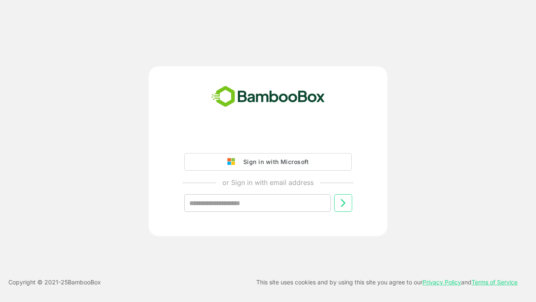 The height and width of the screenshot is (302, 536). What do you see at coordinates (274, 162) in the screenshot?
I see `div: Sign in with Microsoft` at bounding box center [274, 162].